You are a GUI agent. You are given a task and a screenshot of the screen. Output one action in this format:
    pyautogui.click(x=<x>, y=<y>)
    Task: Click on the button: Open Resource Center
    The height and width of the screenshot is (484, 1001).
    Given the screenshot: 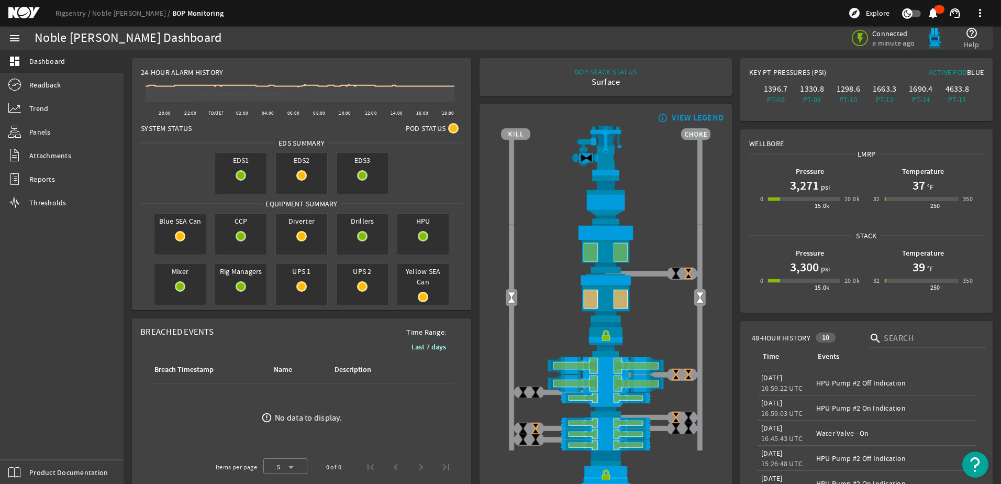 What is the action you would take?
    pyautogui.click(x=975, y=464)
    